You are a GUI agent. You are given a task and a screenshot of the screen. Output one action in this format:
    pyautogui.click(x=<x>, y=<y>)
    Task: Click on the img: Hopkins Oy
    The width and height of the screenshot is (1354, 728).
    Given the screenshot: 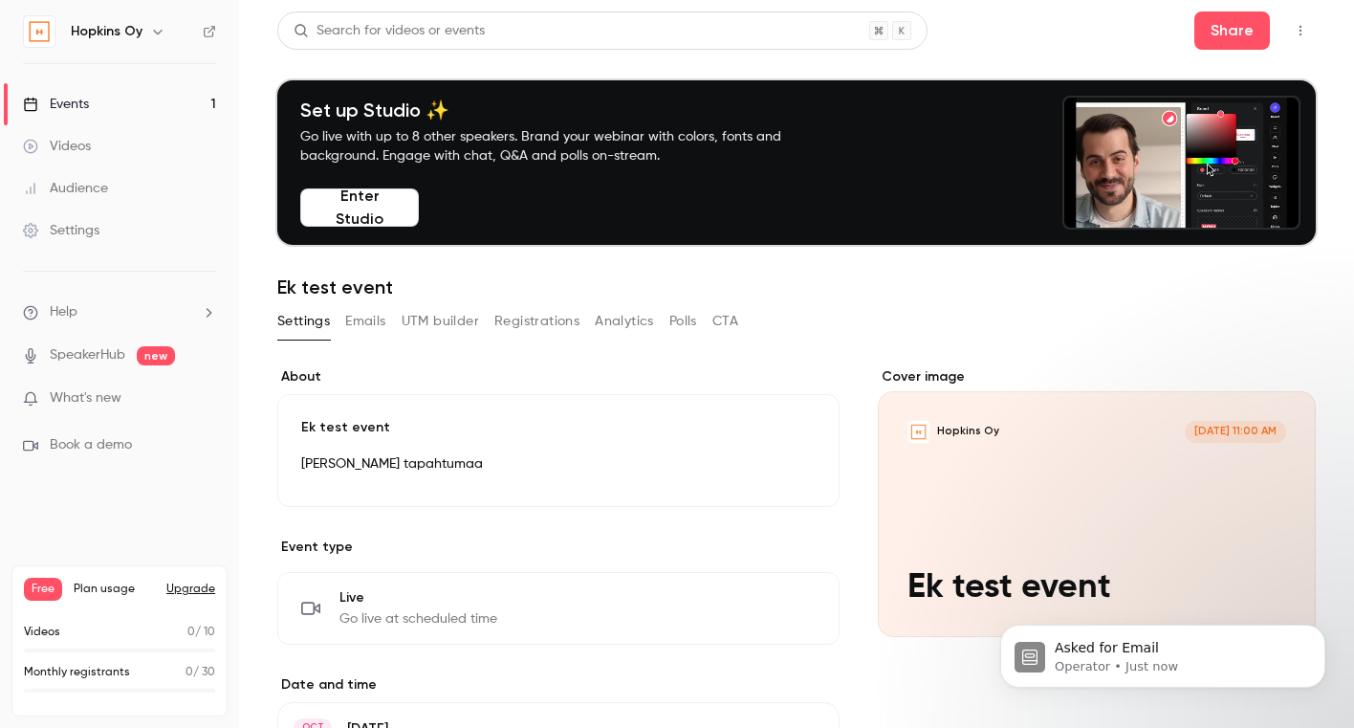 What is the action you would take?
    pyautogui.click(x=39, y=32)
    